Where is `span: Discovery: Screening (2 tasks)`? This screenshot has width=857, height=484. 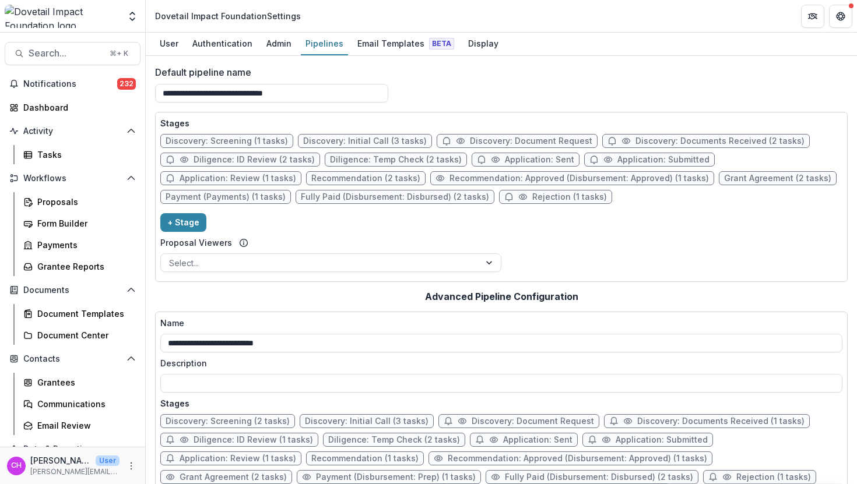
span: Discovery: Screening (2 tasks) is located at coordinates (227, 421).